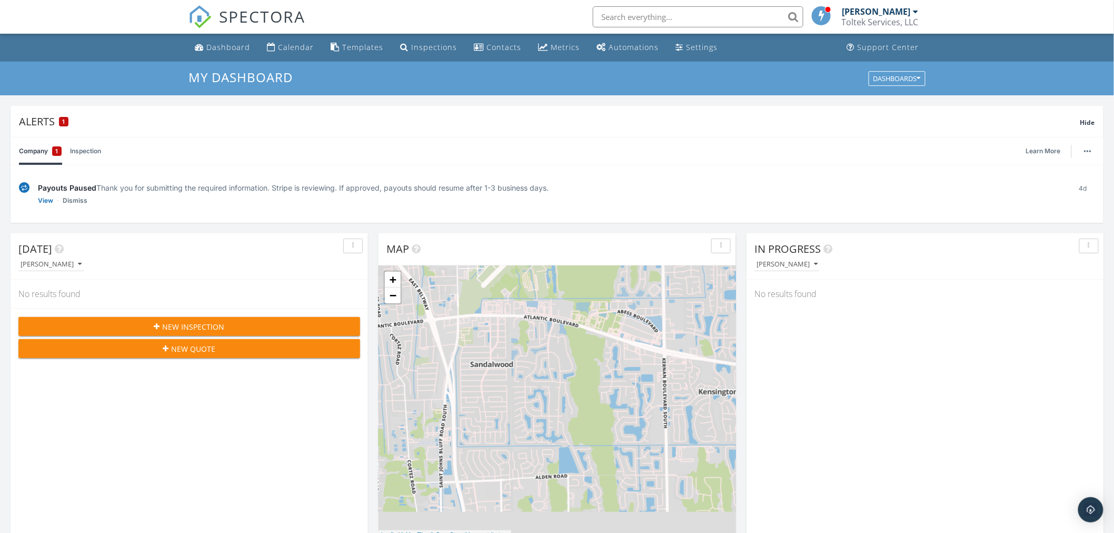 Image resolution: width=1114 pixels, height=533 pixels. What do you see at coordinates (194, 326) in the screenshot?
I see `span: New Inspection` at bounding box center [194, 326].